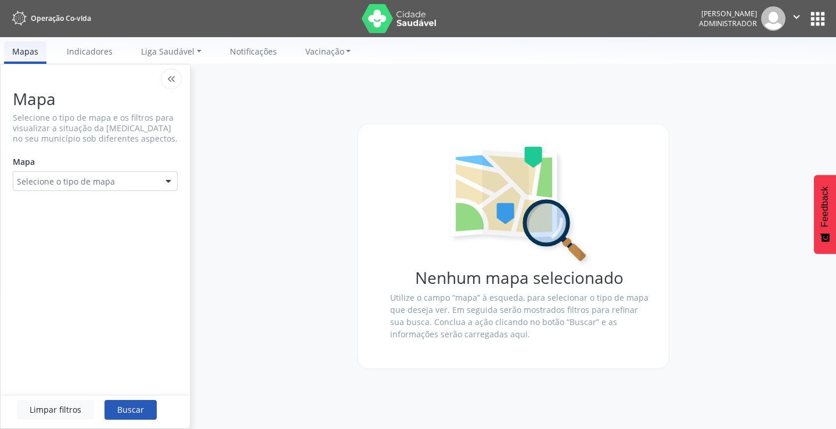 Image resolution: width=836 pixels, height=429 pixels. What do you see at coordinates (825, 207) in the screenshot?
I see `span: Feedback` at bounding box center [825, 207].